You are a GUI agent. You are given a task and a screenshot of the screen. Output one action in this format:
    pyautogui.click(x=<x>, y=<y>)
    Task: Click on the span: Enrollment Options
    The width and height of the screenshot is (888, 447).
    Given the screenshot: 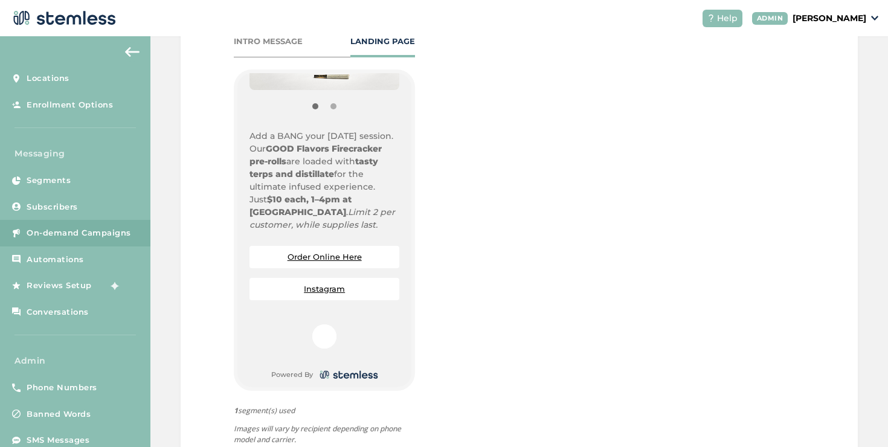 What is the action you would take?
    pyautogui.click(x=69, y=105)
    